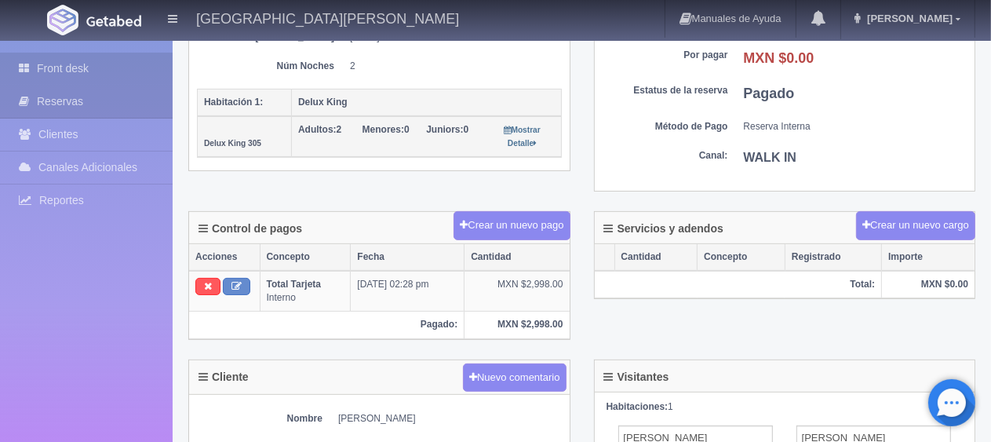 The height and width of the screenshot is (442, 991). I want to click on dt: Por pagar, so click(665, 55).